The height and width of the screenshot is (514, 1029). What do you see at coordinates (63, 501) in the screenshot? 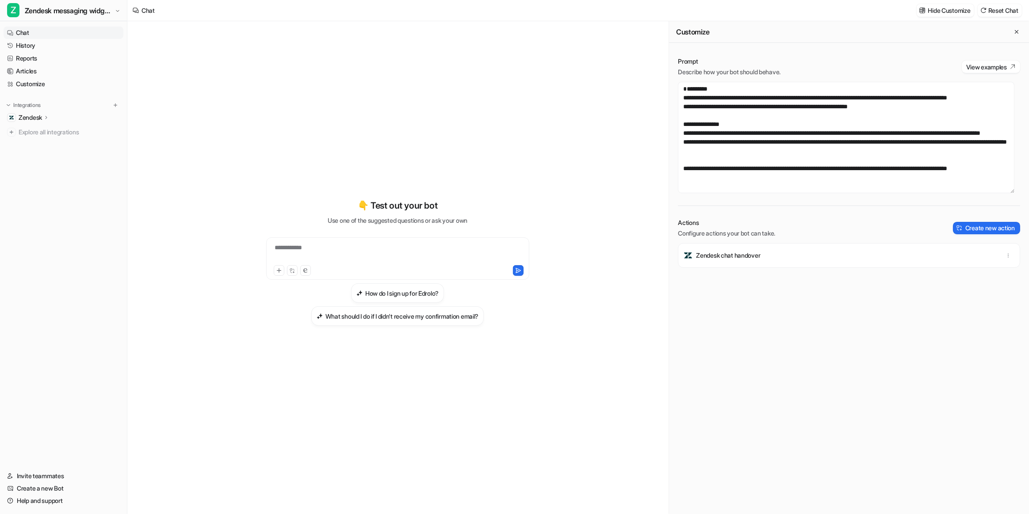
I see `a: Help and support` at bounding box center [63, 501].